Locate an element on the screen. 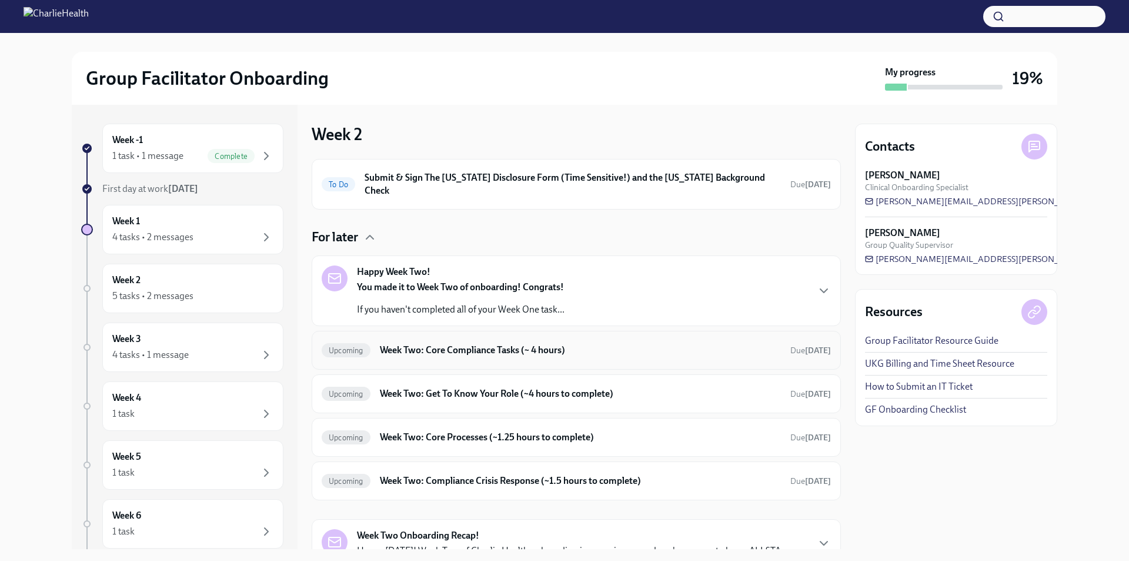  strong: You made it to Week Two of onboarding! Congrats! is located at coordinates (461, 286).